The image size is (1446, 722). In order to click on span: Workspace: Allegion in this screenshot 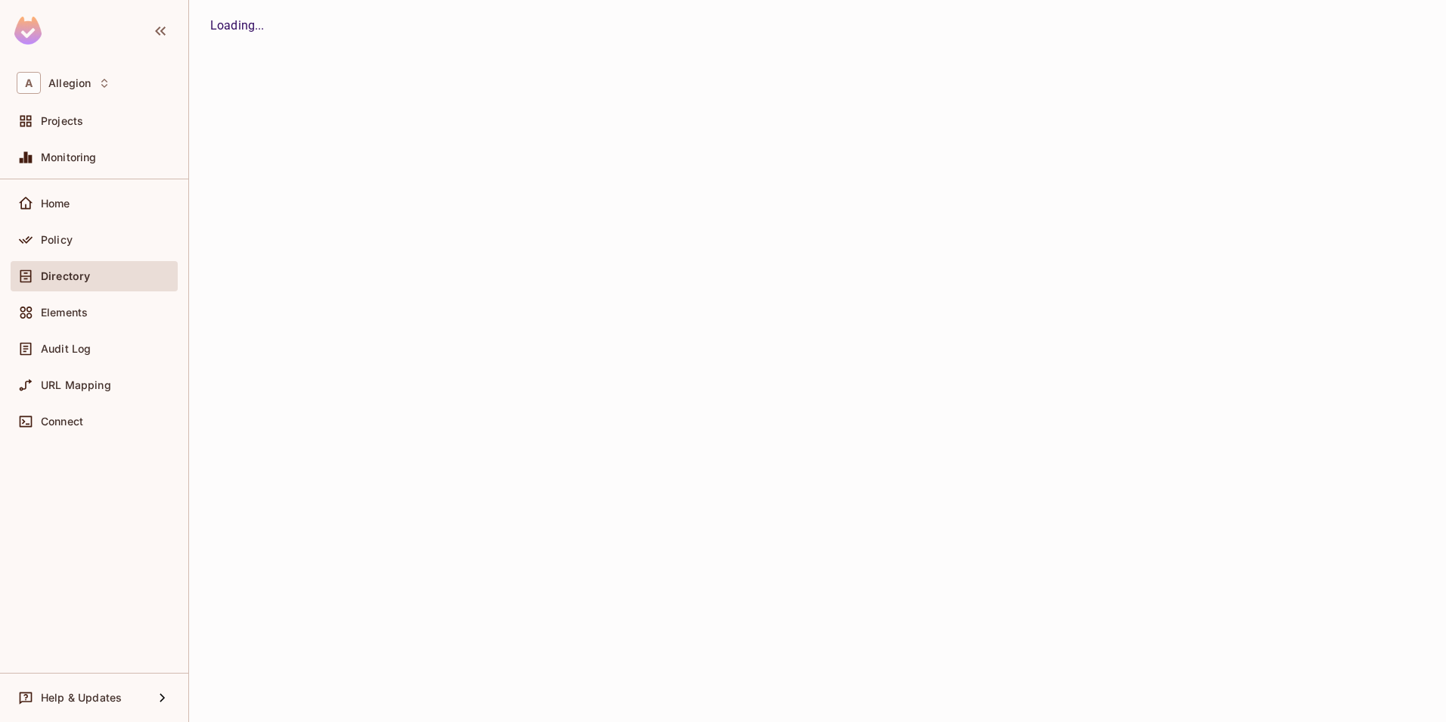, I will do `click(70, 83)`.